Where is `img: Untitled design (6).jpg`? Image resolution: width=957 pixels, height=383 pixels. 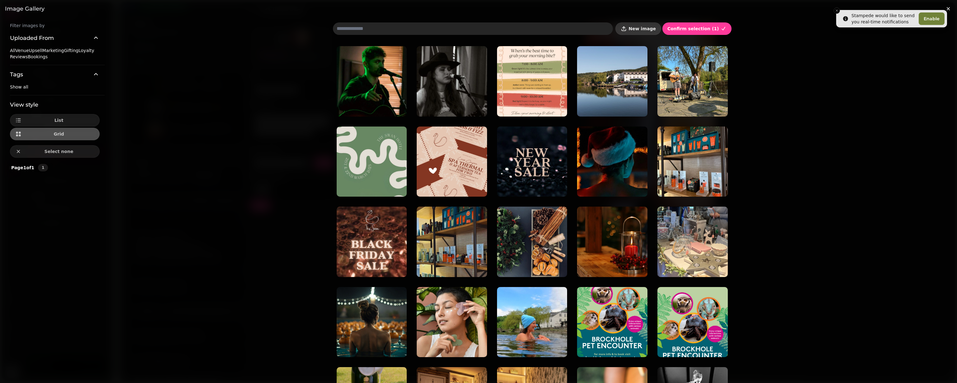
img: Untitled design (6).jpg is located at coordinates (452, 242).